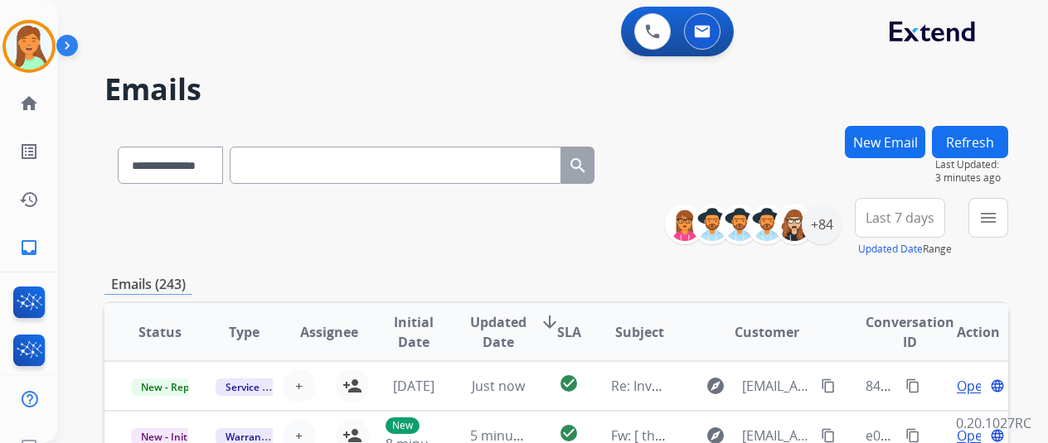 This screenshot has height=443, width=1048. Describe the element at coordinates (329, 332) in the screenshot. I see `span: Assignee` at that location.